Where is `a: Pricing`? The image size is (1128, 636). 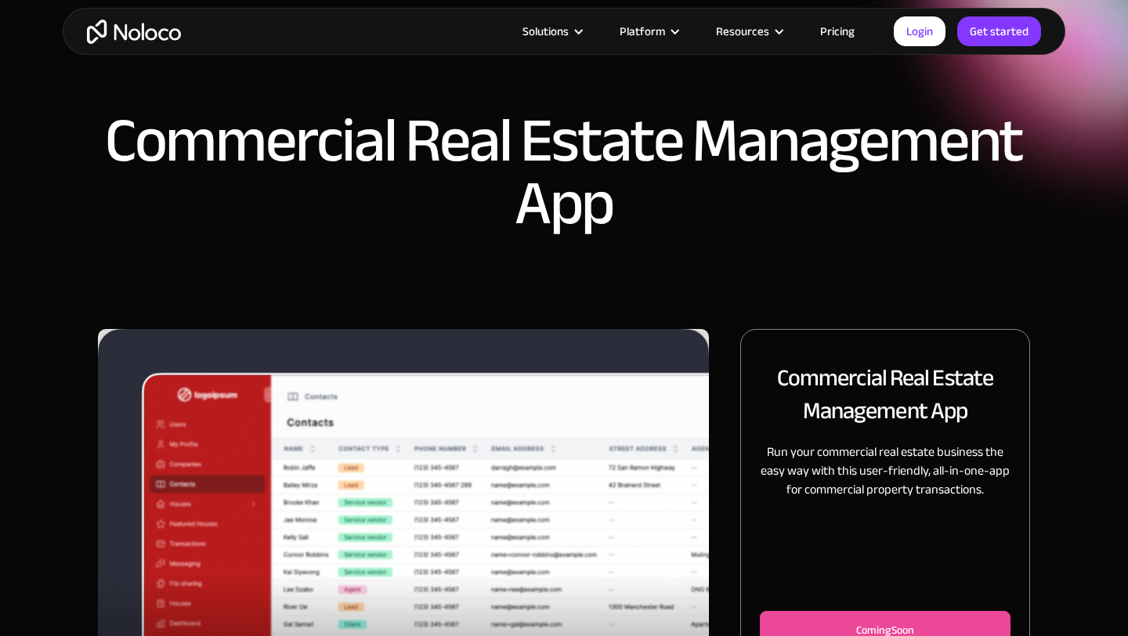 a: Pricing is located at coordinates (837, 31).